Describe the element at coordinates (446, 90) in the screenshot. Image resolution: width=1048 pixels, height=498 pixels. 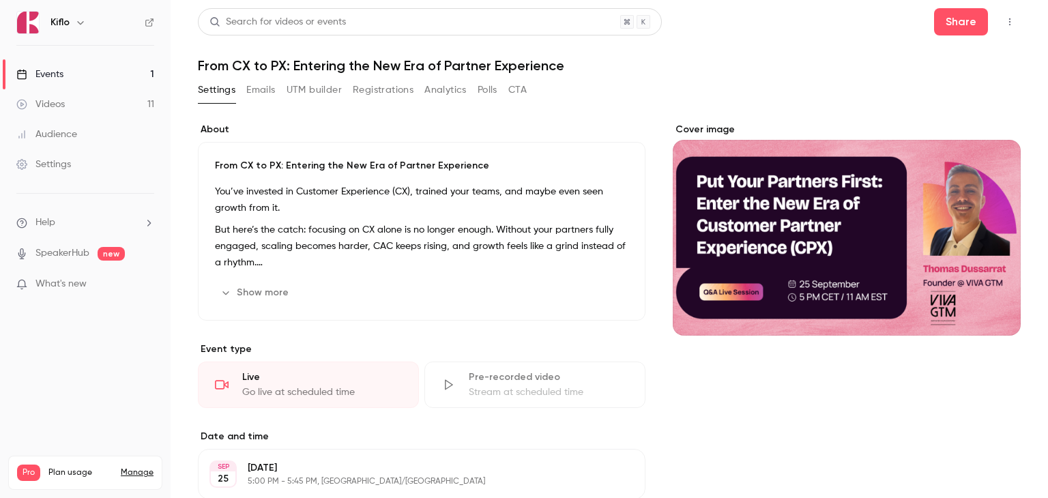
I see `button: Analytics` at that location.